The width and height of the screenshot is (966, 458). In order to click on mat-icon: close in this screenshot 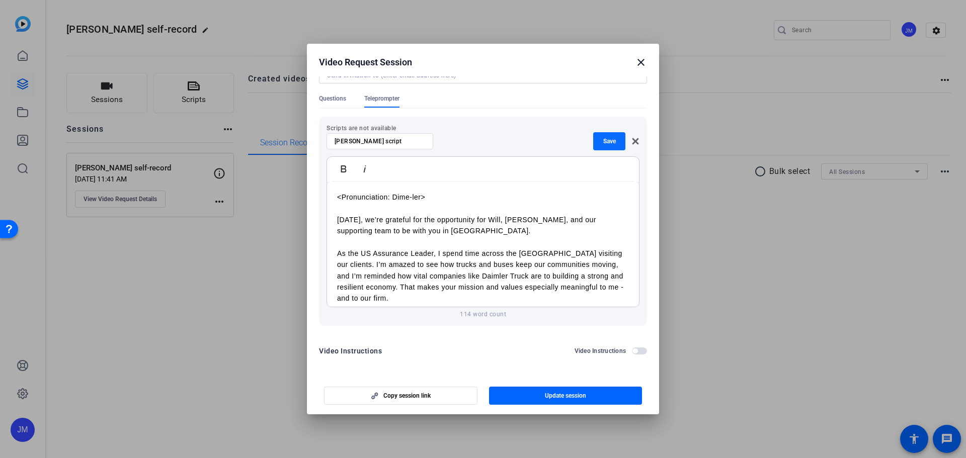, I will do `click(641, 62)`.